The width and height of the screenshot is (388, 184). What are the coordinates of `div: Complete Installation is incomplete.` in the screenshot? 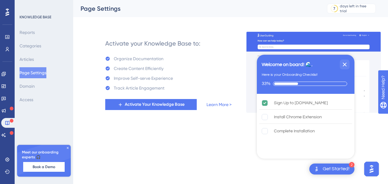 It's located at (306, 131).